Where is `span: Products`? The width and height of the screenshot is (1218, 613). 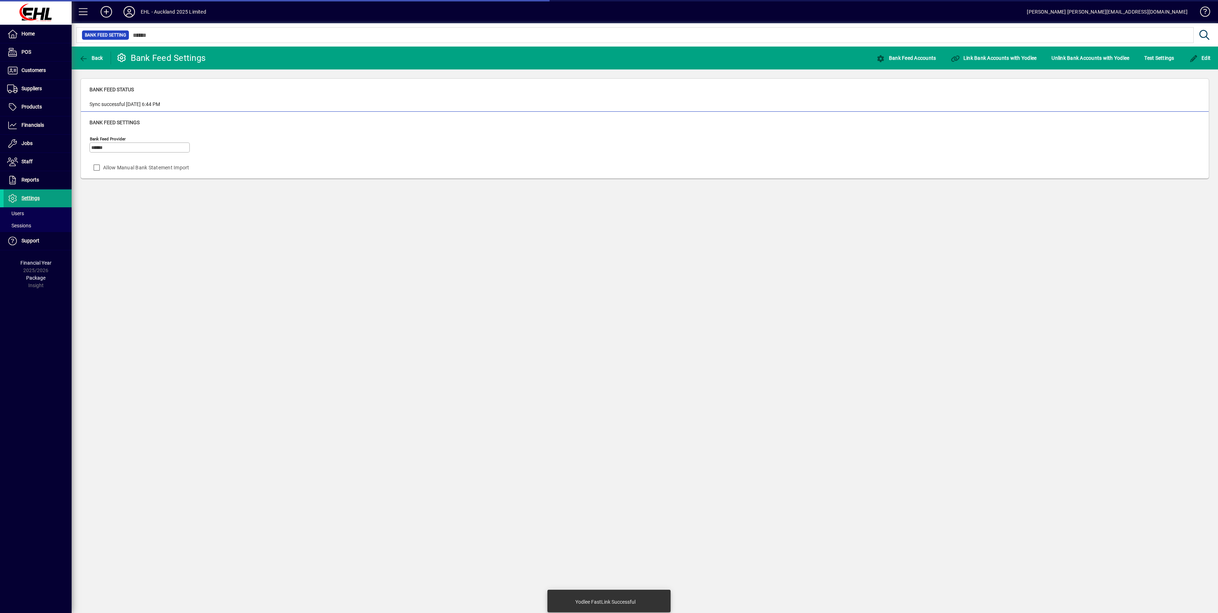 span: Products is located at coordinates (32, 107).